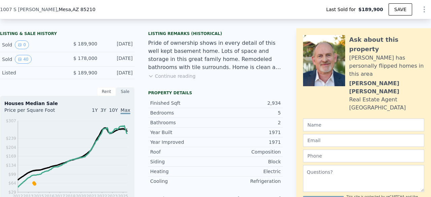 This screenshot has height=197, width=431. Describe the element at coordinates (248, 172) in the screenshot. I see `div: Electric` at that location.